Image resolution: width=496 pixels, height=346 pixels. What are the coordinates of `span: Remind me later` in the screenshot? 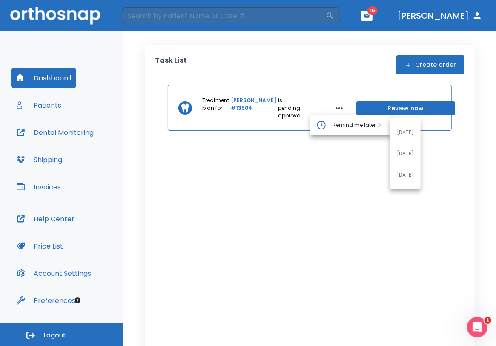 It's located at (354, 125).